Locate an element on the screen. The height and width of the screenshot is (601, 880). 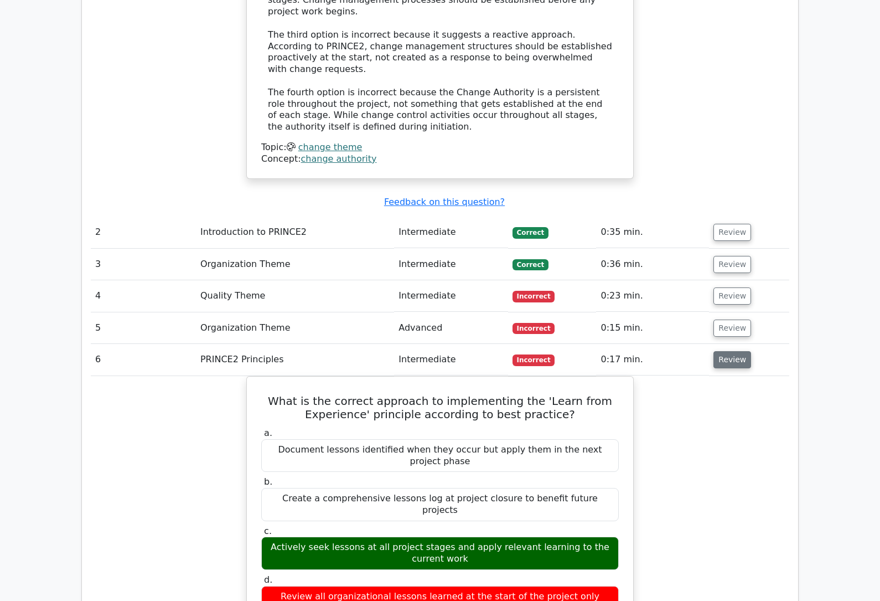
td: 6 is located at coordinates (143, 359).